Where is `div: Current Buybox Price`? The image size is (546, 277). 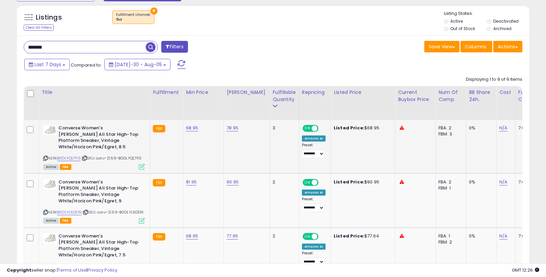
div: Current Buybox Price is located at coordinates (415, 96).